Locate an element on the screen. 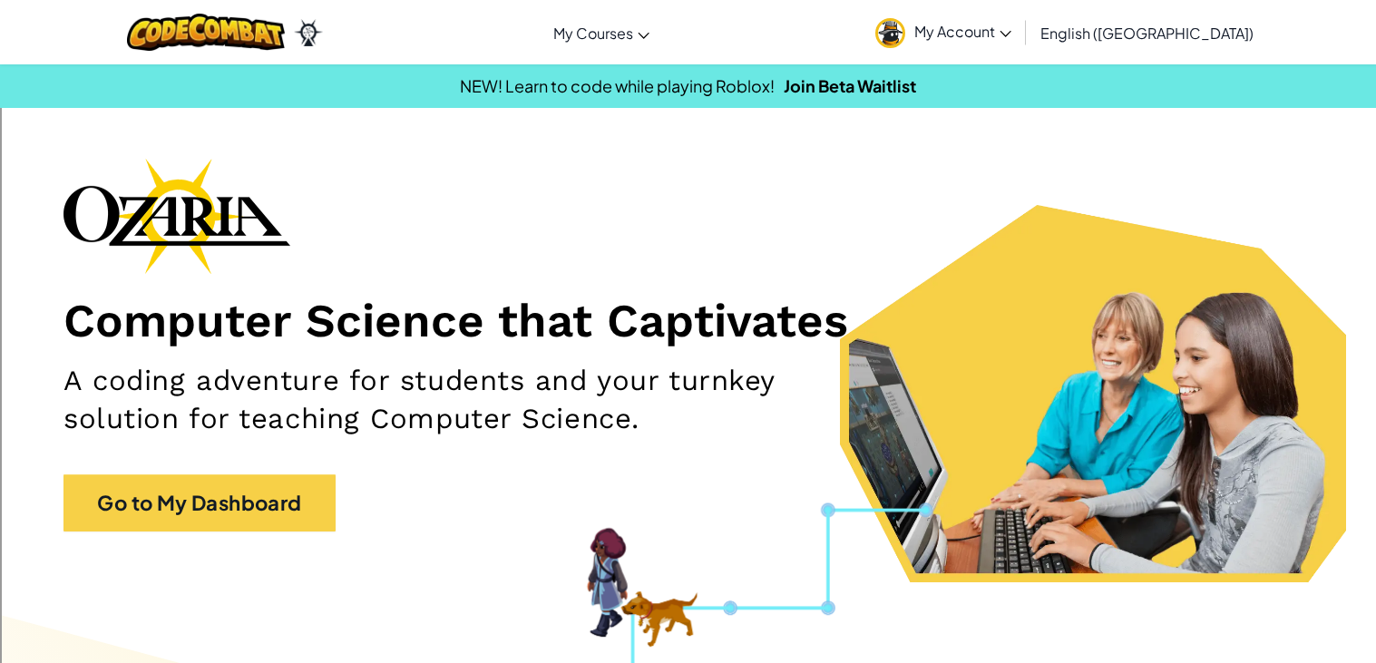 Image resolution: width=1376 pixels, height=663 pixels. a: Join Beta Waitlist is located at coordinates (850, 85).